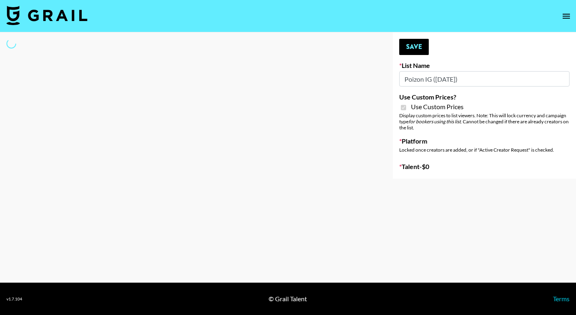 The image size is (576, 315). Describe the element at coordinates (437, 107) in the screenshot. I see `span: Use Custom Prices` at that location.